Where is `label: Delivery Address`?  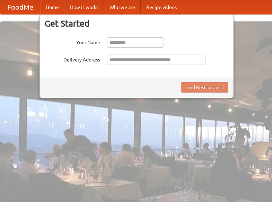 label: Delivery Address is located at coordinates (72, 59).